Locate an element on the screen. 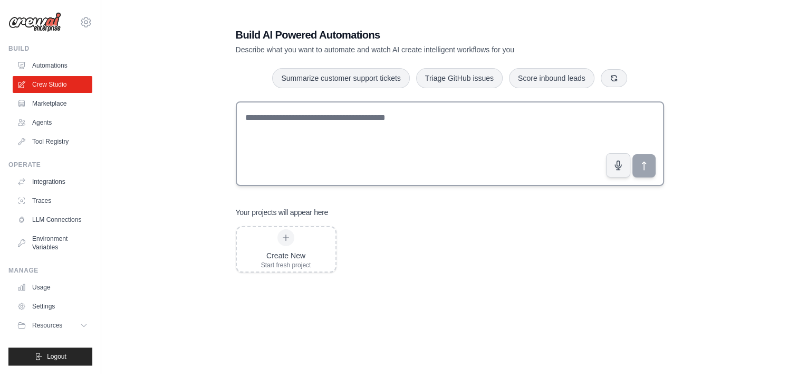 The image size is (798, 374). button: Score inbound leads is located at coordinates (552, 78).